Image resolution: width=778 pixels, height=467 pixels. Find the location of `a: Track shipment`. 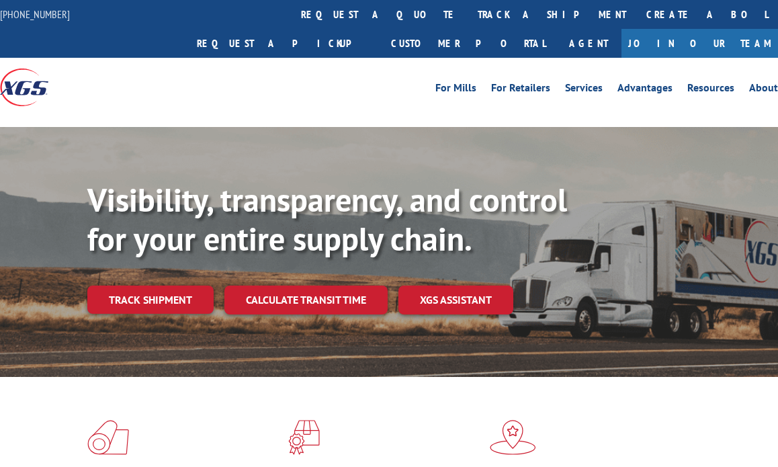

a: Track shipment is located at coordinates (150, 300).